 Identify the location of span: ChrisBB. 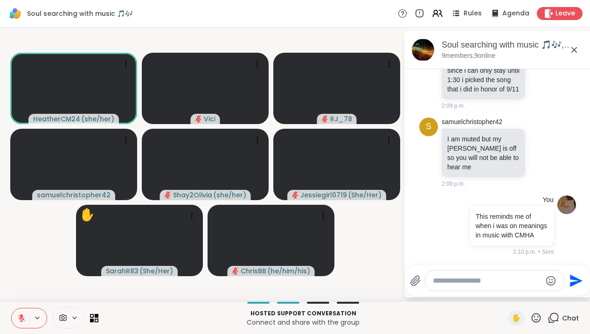
(253, 271).